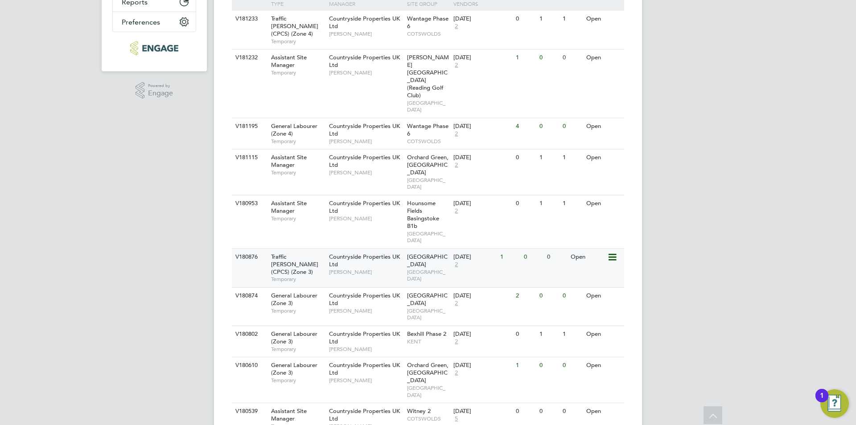  I want to click on div: 2, so click(525, 295).